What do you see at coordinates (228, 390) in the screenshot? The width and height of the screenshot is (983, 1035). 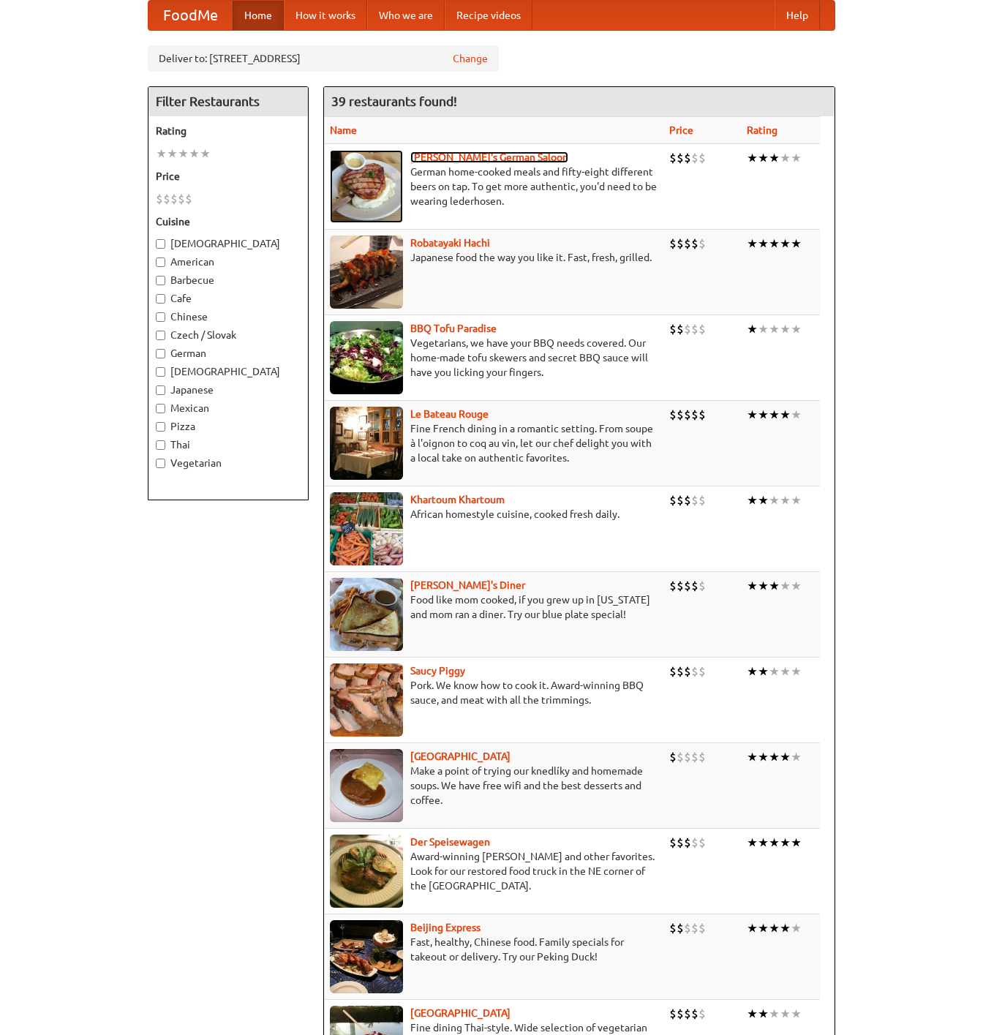 I see `label: Japanese` at bounding box center [228, 390].